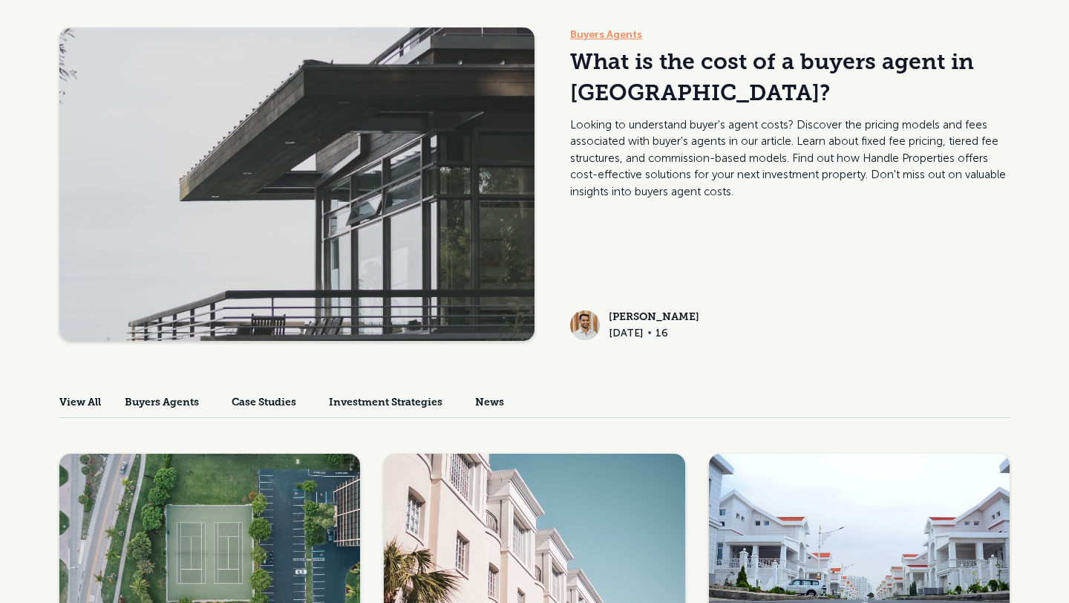 The height and width of the screenshot is (603, 1069). I want to click on span: Investment Strategies, so click(385, 403).